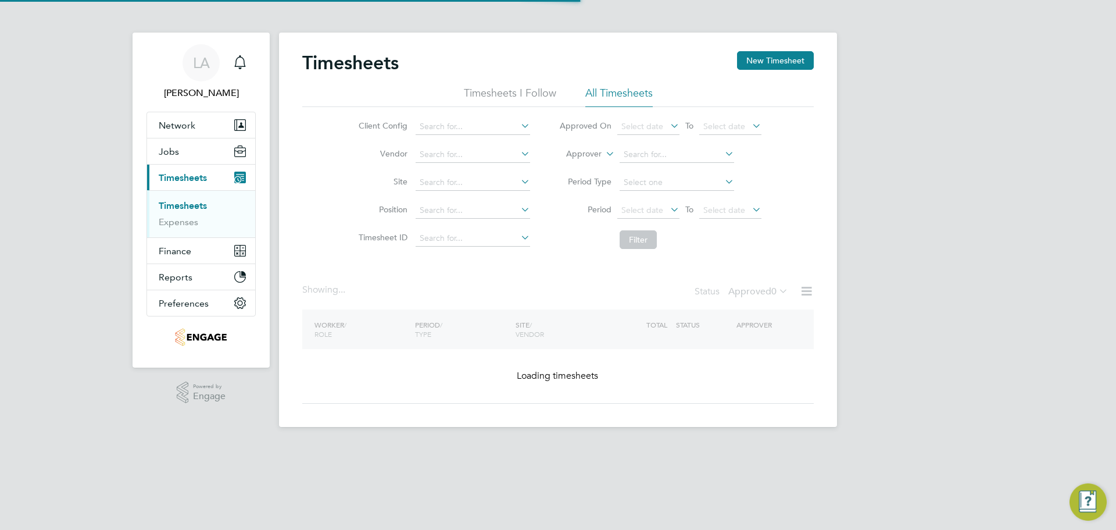 The height and width of the screenshot is (530, 1116). Describe the element at coordinates (179, 222) in the screenshot. I see `a: Expenses` at that location.